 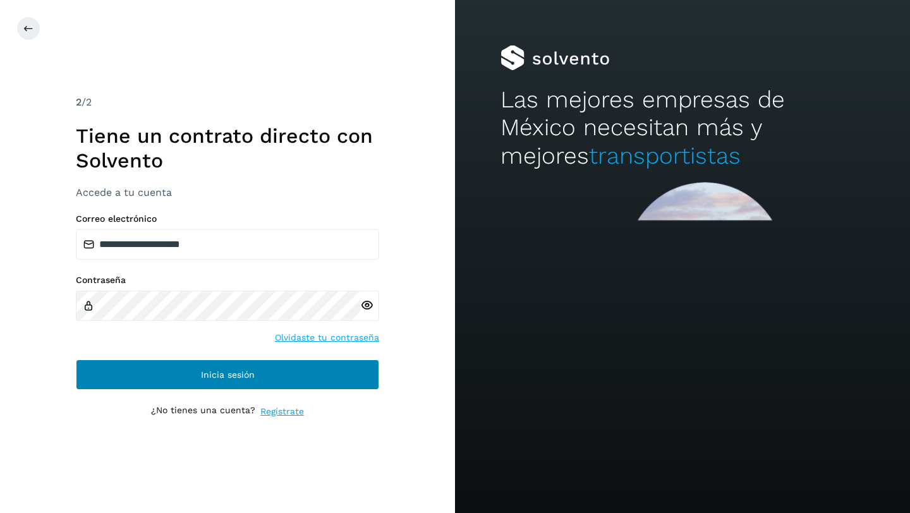 What do you see at coordinates (282, 411) in the screenshot?
I see `a: Regístrate` at bounding box center [282, 411].